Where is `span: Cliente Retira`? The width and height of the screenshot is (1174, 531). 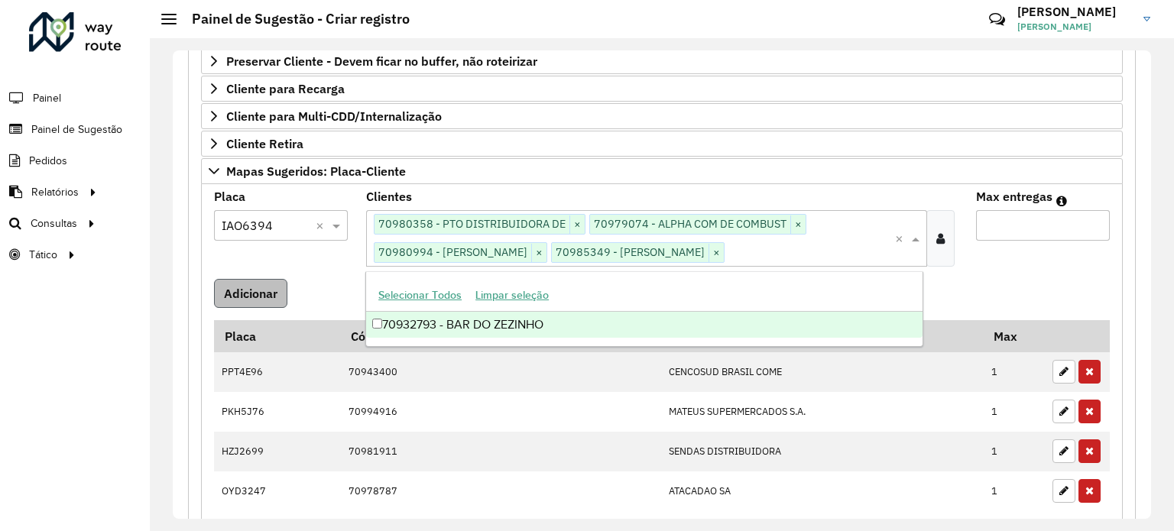
span: Cliente Retira is located at coordinates (265, 144).